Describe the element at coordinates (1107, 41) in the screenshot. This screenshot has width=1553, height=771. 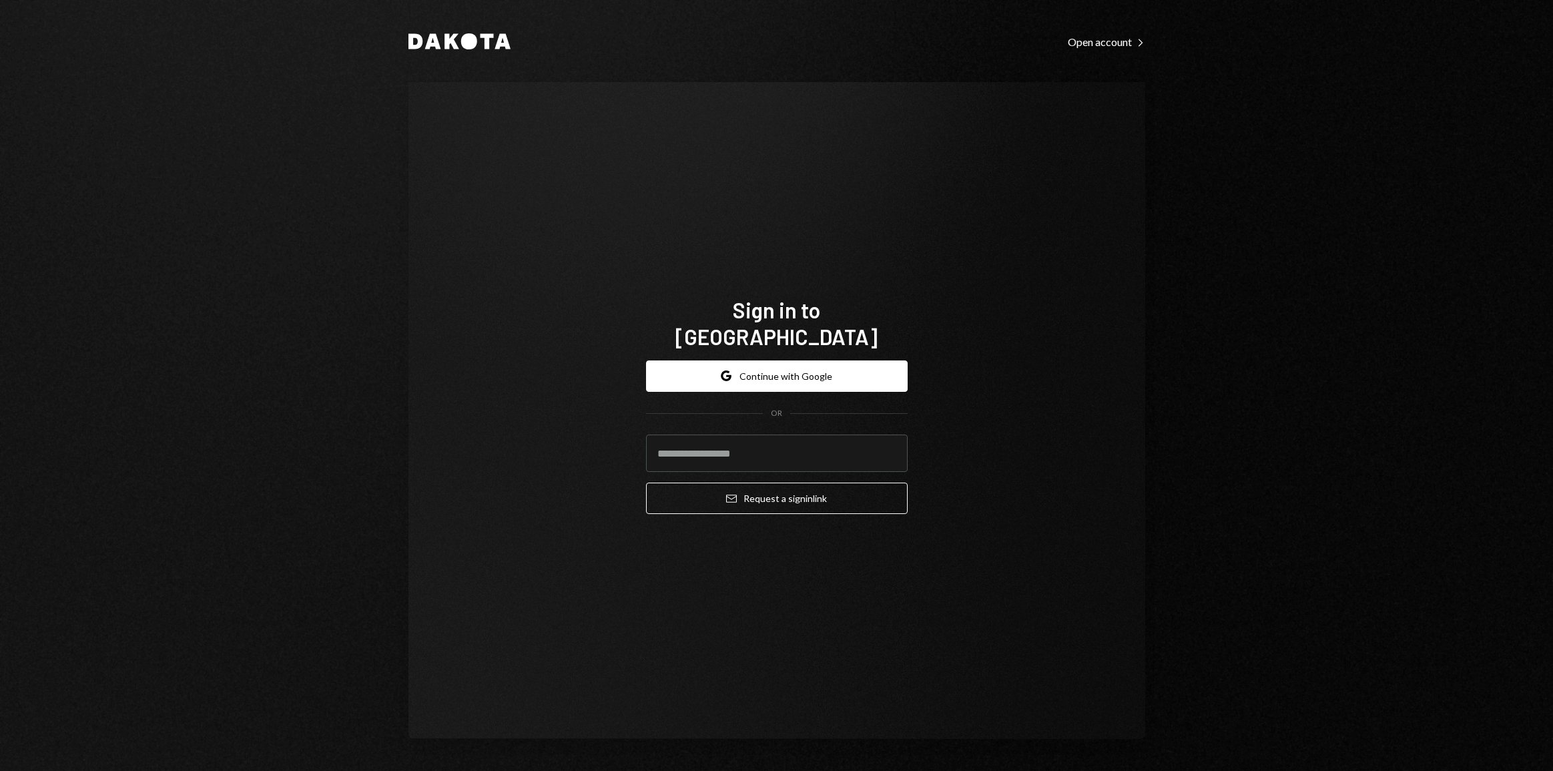
I see `a: Open account` at that location.